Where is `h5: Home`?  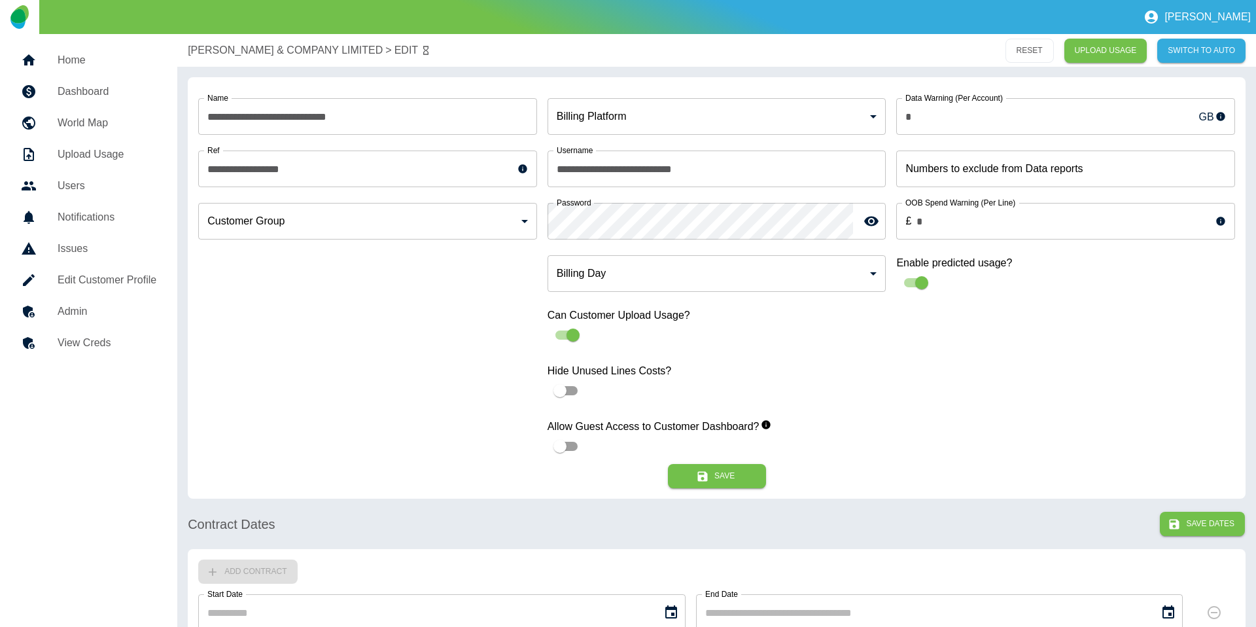
h5: Home is located at coordinates (107, 60).